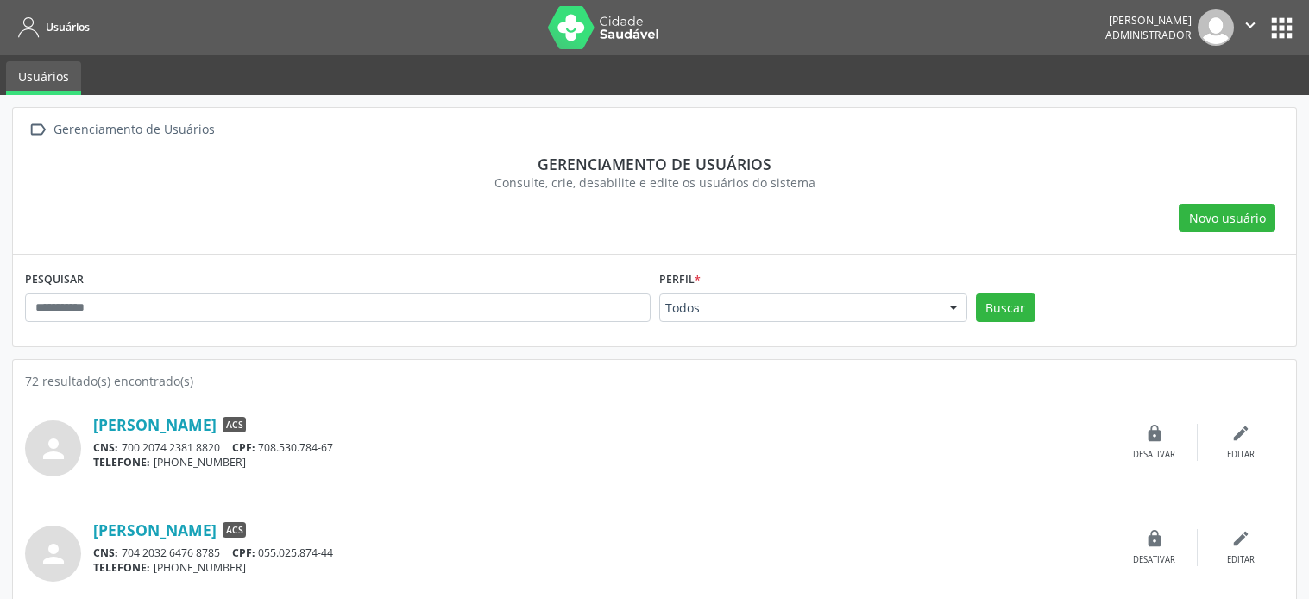 Image resolution: width=1309 pixels, height=599 pixels. Describe the element at coordinates (1227, 218) in the screenshot. I see `button: Novo usuário` at that location.